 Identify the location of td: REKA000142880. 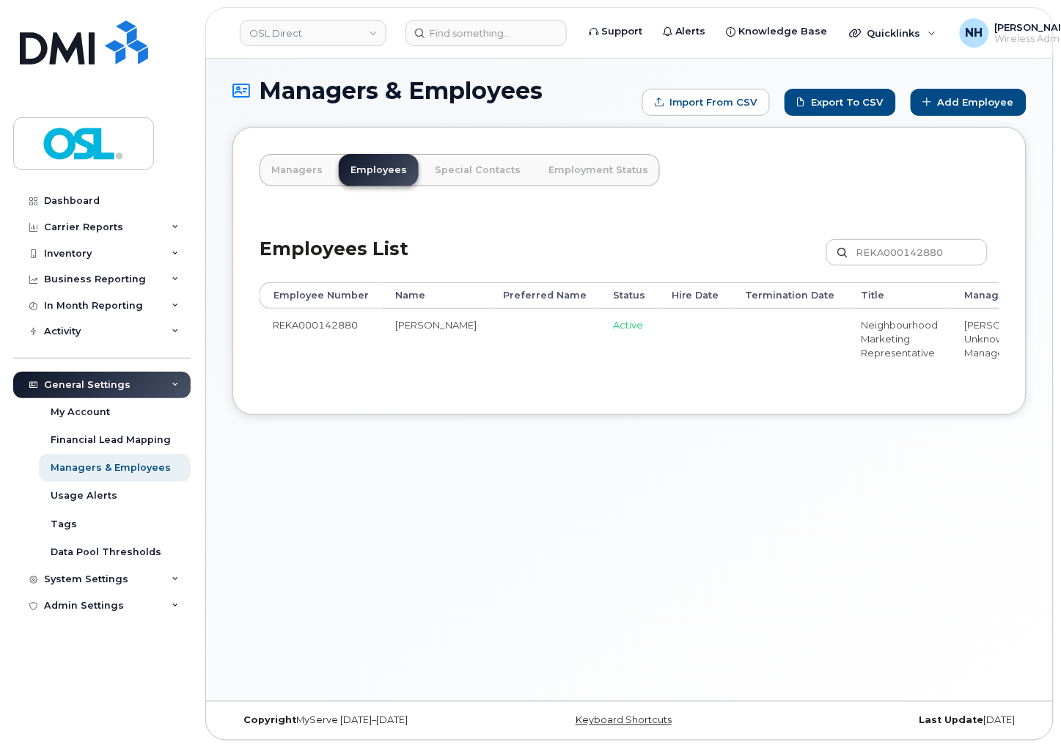
(320, 342).